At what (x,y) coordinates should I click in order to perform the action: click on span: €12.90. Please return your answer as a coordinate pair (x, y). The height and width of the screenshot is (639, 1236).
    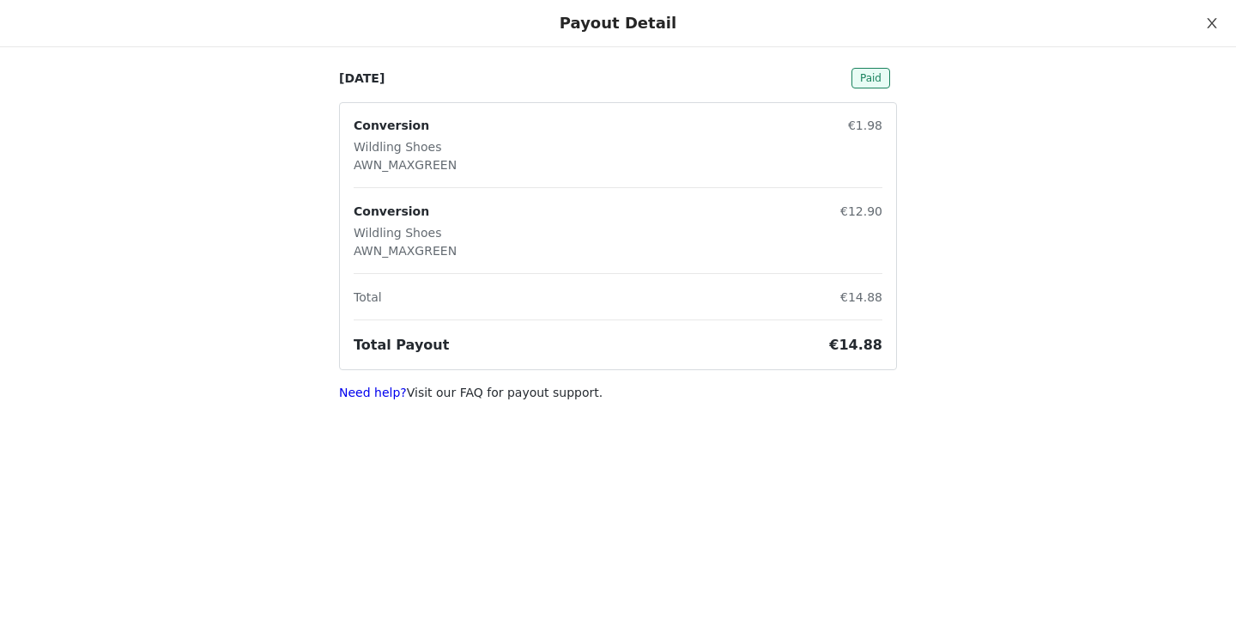
    Looking at the image, I should click on (861, 211).